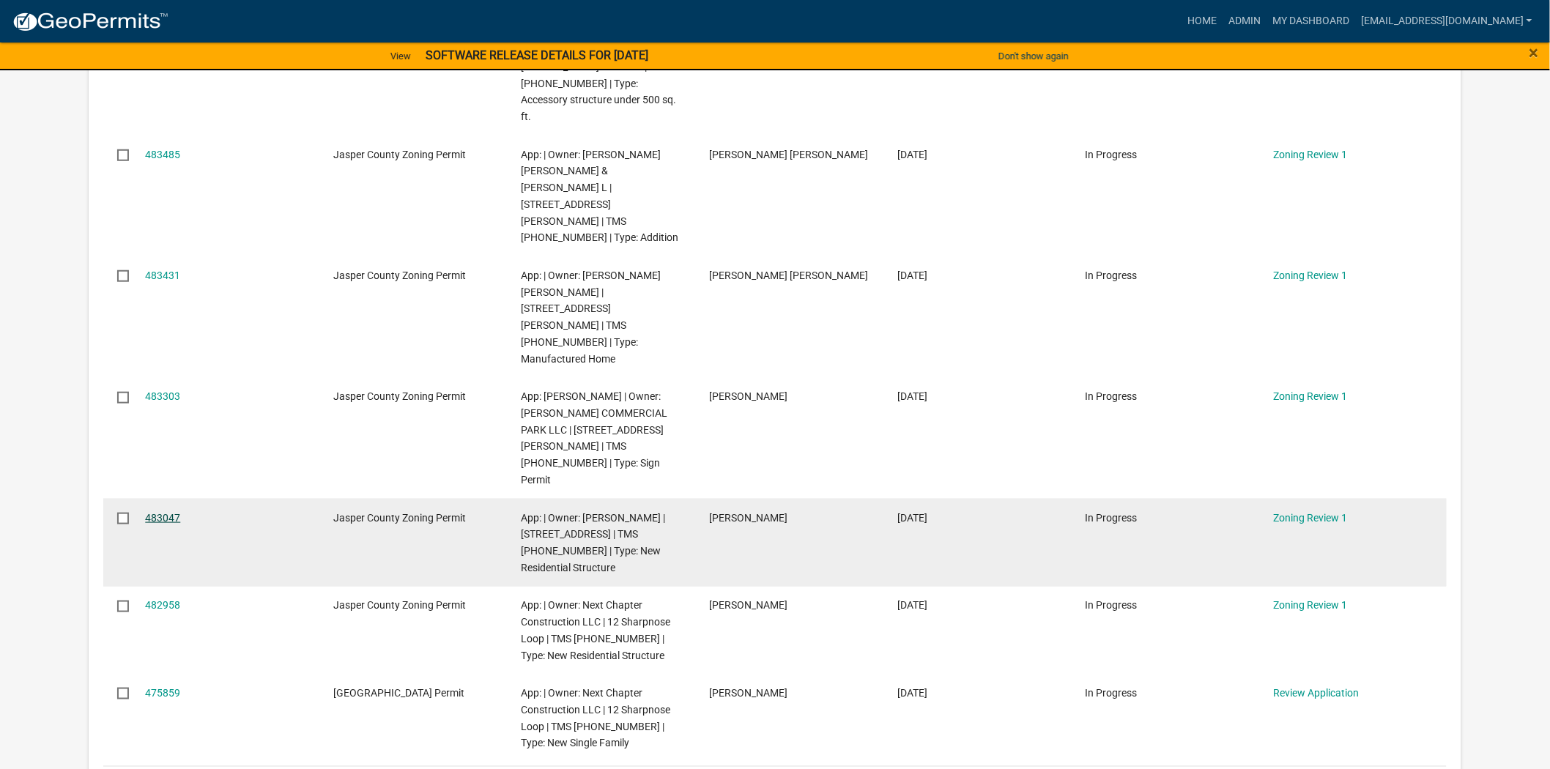 The width and height of the screenshot is (1550, 769). Describe the element at coordinates (401, 56) in the screenshot. I see `a: View` at that location.